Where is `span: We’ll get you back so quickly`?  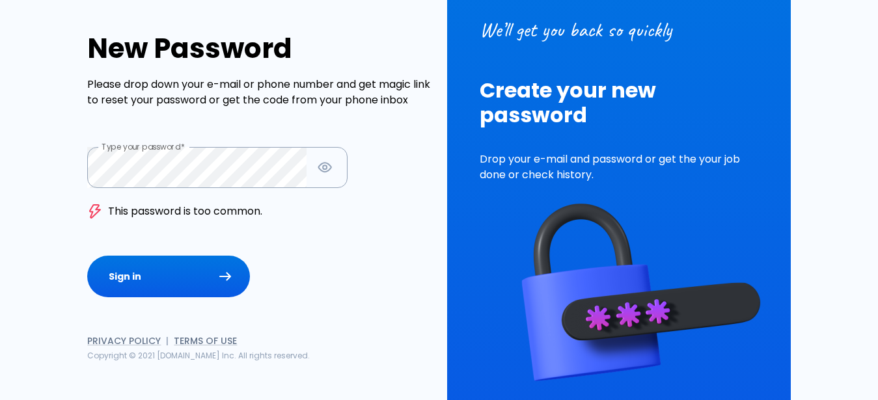
span: We’ll get you back so quickly is located at coordinates (575, 29).